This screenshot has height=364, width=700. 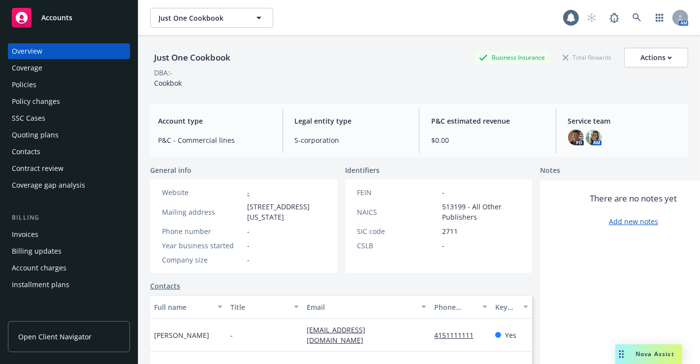 I want to click on div: Contract review, so click(x=37, y=168).